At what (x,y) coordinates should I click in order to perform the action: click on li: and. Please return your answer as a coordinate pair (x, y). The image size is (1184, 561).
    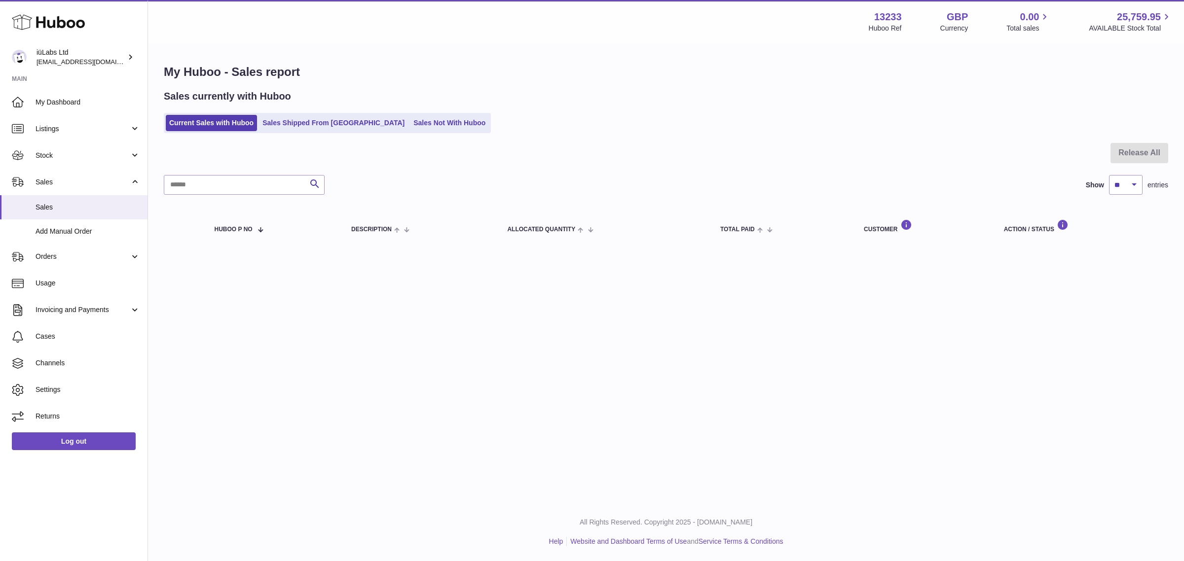
    Looking at the image, I should click on (675, 541).